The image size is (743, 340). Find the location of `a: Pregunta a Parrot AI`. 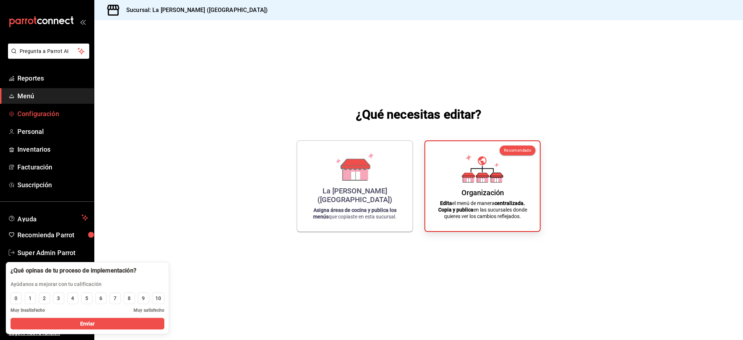

a: Pregunta a Parrot AI is located at coordinates (47, 56).